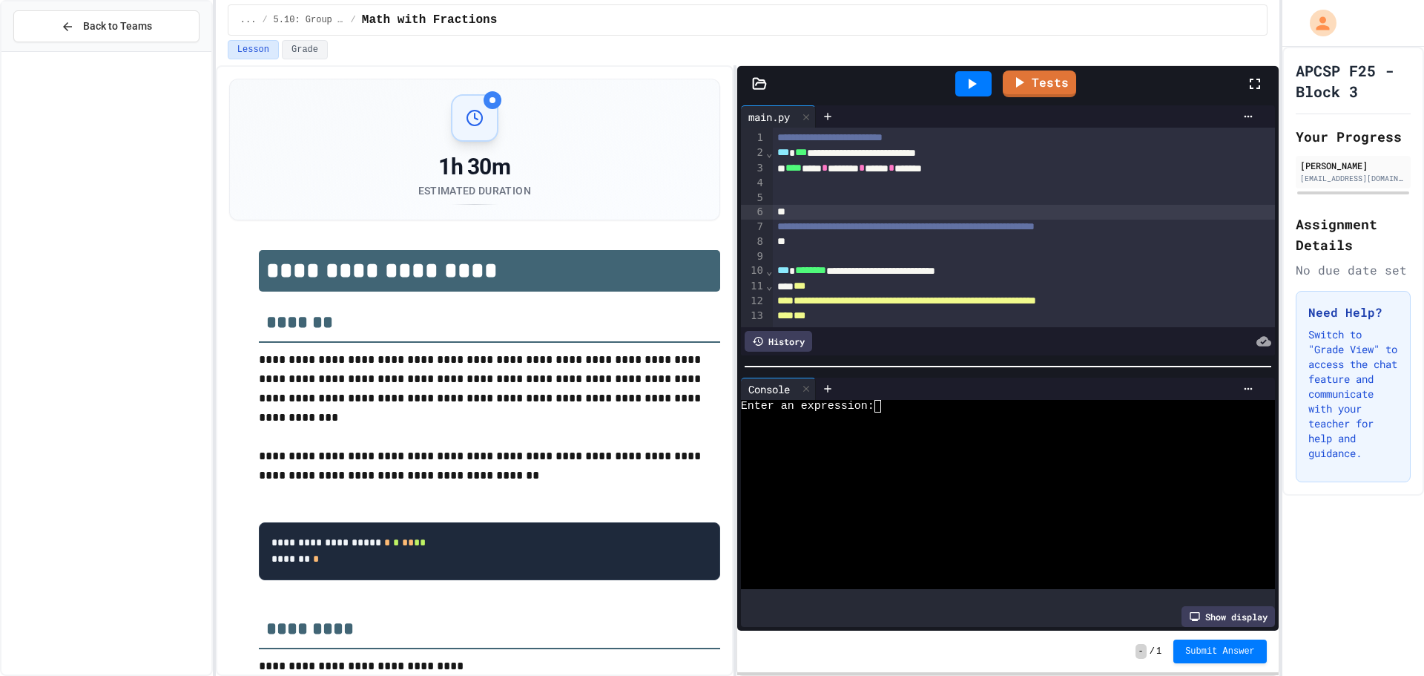  What do you see at coordinates (1220, 651) in the screenshot?
I see `button: Submit Answer` at bounding box center [1220, 651].